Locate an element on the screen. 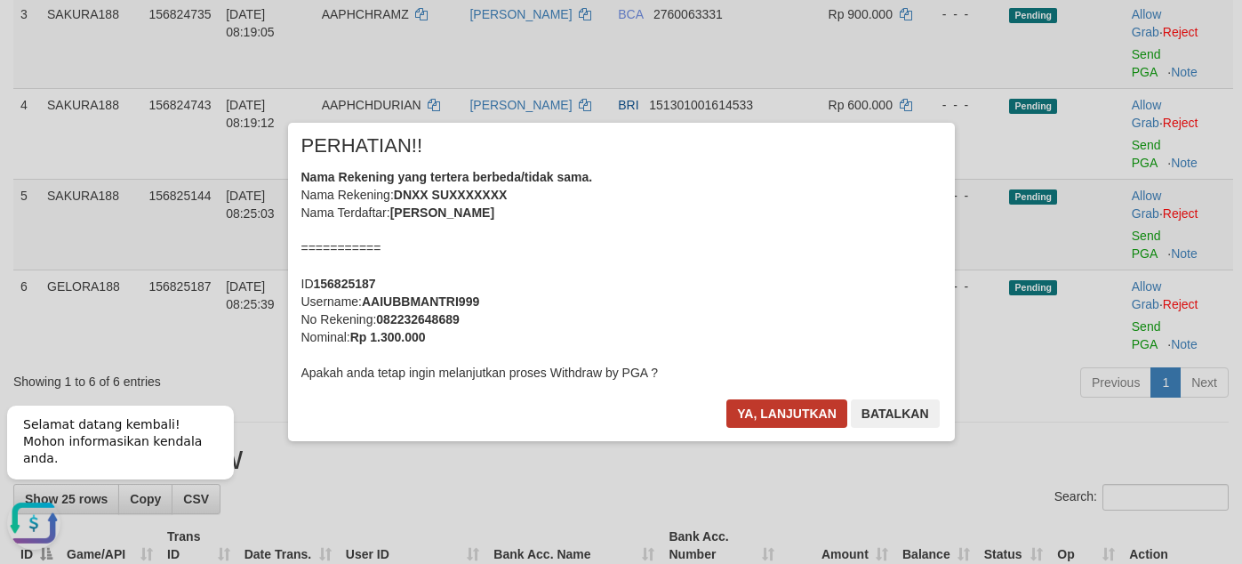  b: 082232648689 is located at coordinates (417, 319).